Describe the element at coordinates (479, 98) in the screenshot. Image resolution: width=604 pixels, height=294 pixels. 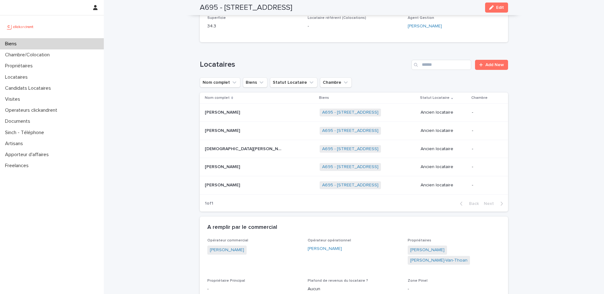
I see `p: Chambre` at that location.